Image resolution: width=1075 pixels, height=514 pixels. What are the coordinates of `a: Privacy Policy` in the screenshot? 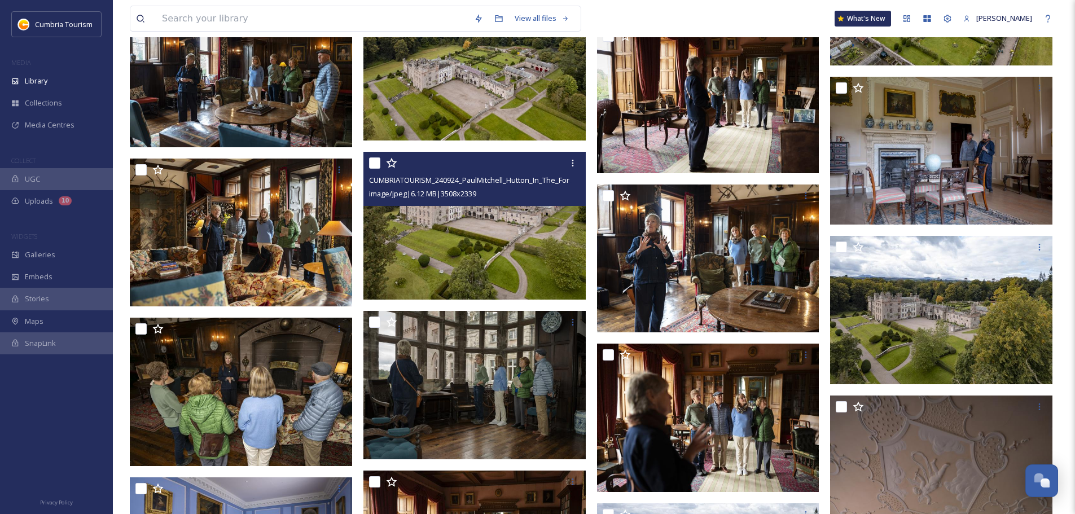 It's located at (56, 502).